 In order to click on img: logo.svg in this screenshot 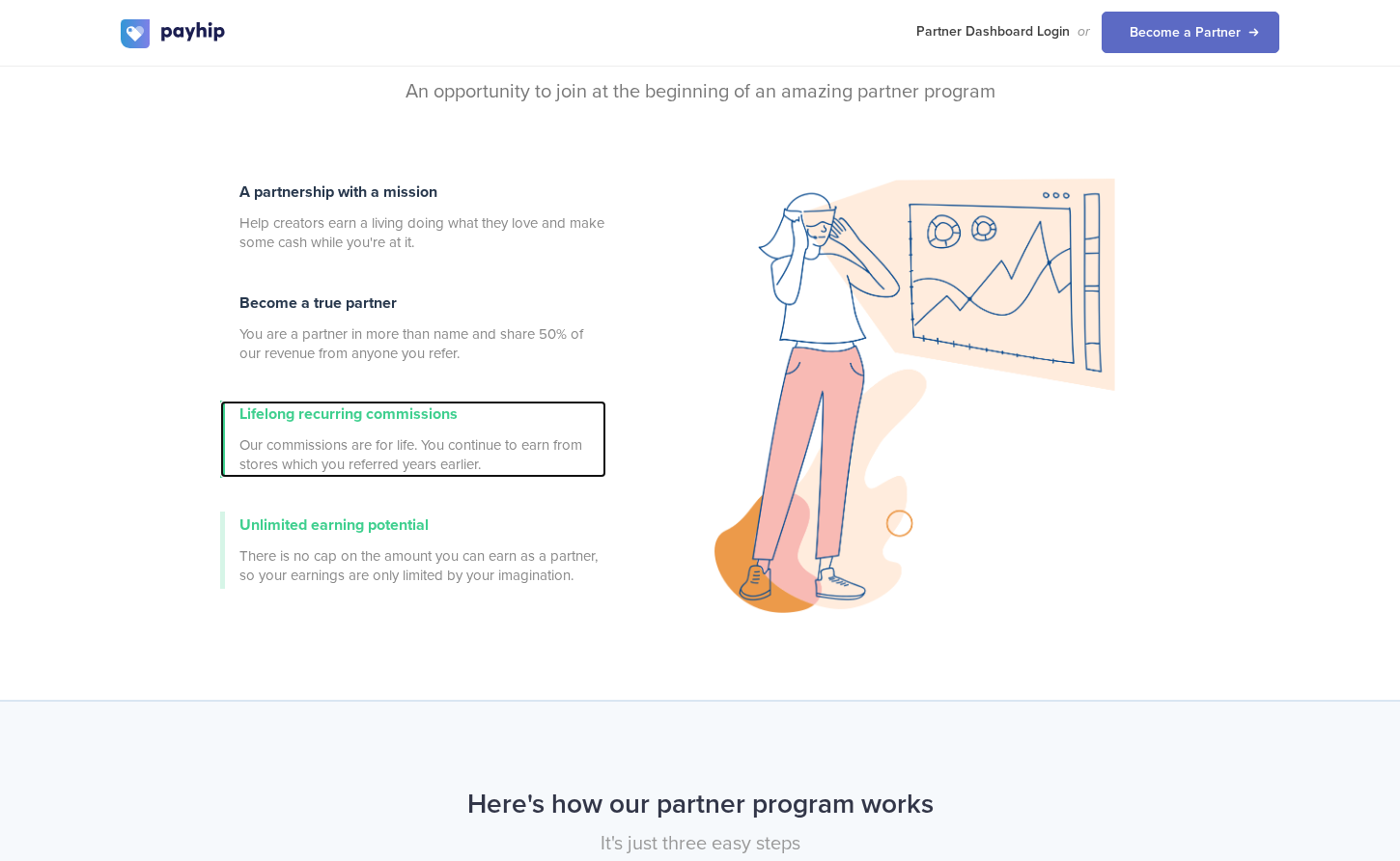, I will do `click(174, 34)`.